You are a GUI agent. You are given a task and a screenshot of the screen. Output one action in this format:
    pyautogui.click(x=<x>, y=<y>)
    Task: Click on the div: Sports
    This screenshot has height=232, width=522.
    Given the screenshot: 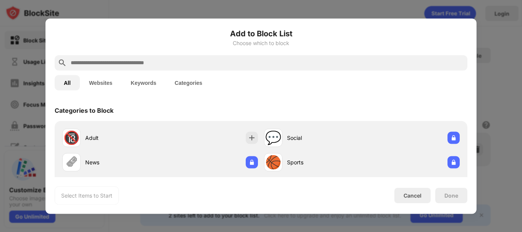 What is the action you would take?
    pyautogui.click(x=324, y=162)
    